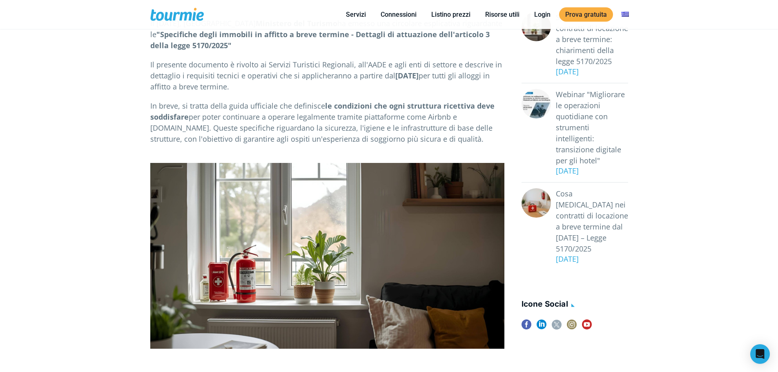 This screenshot has width=778, height=372. Describe the element at coordinates (399, 14) in the screenshot. I see `a: Connessioni` at that location.